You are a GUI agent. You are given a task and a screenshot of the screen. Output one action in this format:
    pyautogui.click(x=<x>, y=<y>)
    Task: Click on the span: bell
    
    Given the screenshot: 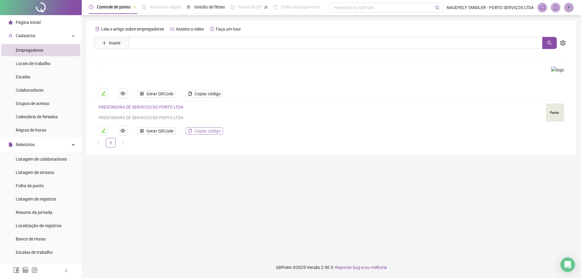 What is the action you would take?
    pyautogui.click(x=556, y=8)
    